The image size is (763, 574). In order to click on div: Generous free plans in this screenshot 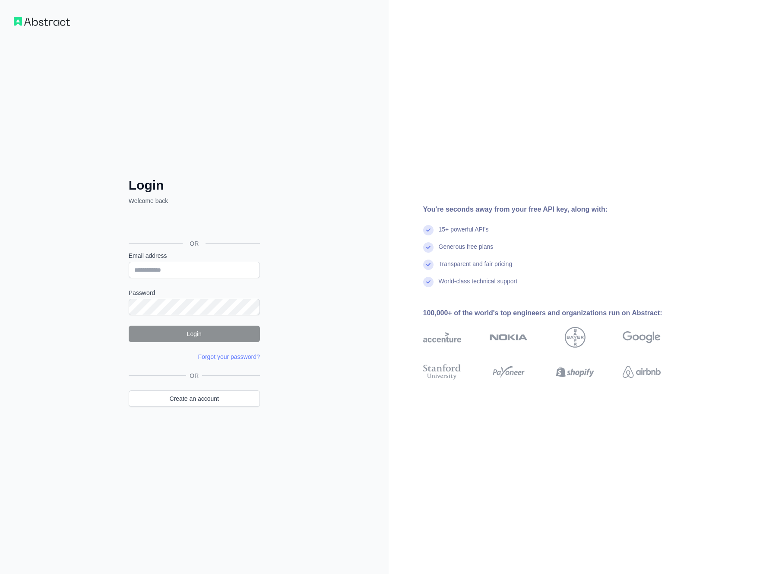, I will do `click(466, 251)`.